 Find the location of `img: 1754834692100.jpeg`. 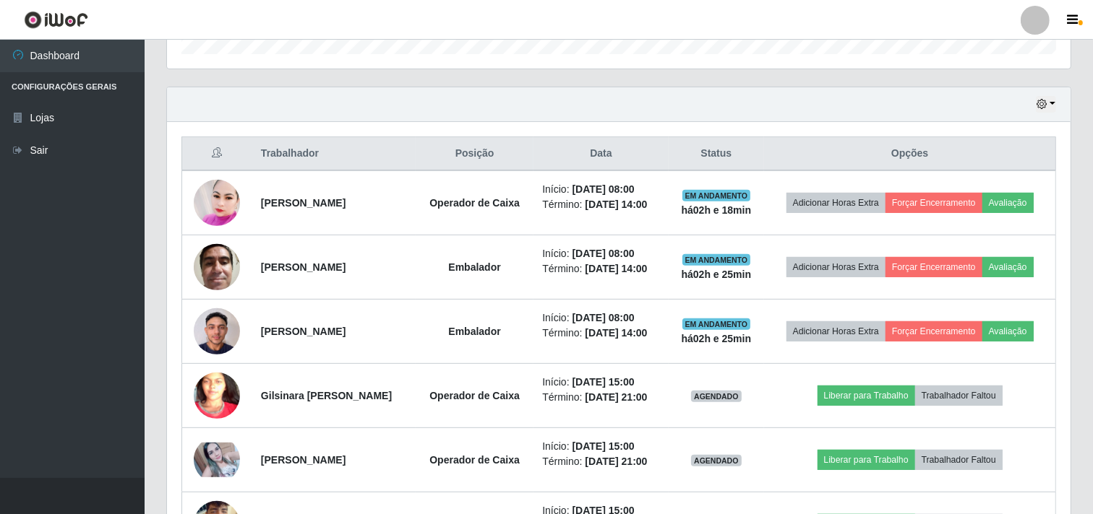

img: 1754834692100.jpeg is located at coordinates (217, 331).